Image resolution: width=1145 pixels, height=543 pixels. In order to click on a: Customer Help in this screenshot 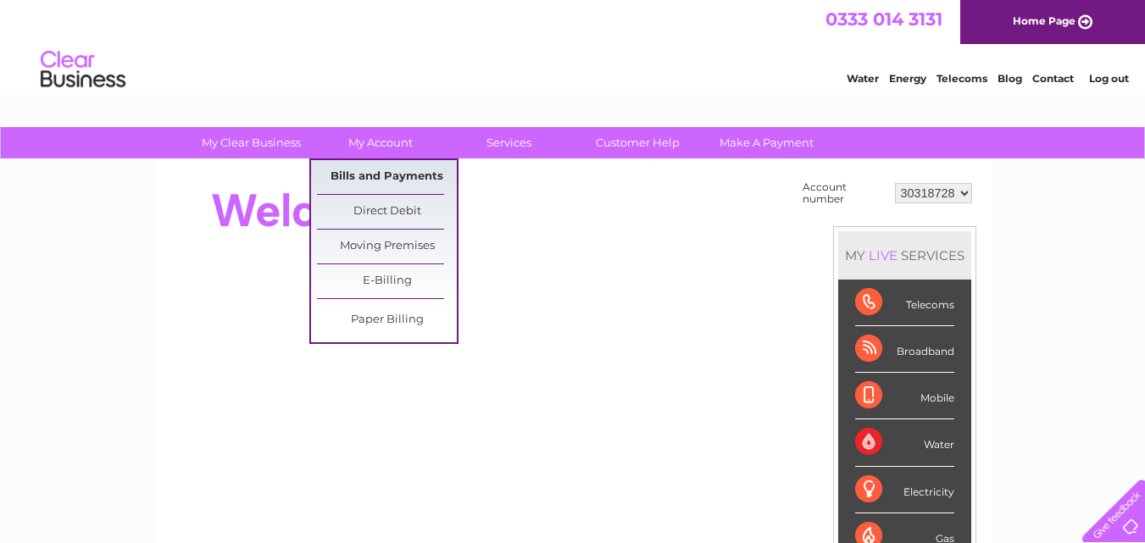, I will do `click(637, 142)`.